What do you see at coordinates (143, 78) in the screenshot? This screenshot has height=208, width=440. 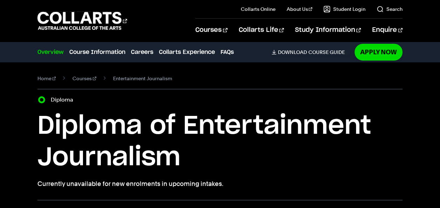 I see `span: Entertainment Journalism` at bounding box center [143, 78].